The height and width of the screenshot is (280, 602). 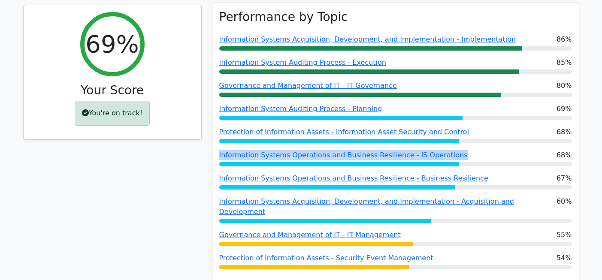 I want to click on a: Information Systems Acquisition, Development, and Implementation - Acquisition and Development, so click(x=367, y=207).